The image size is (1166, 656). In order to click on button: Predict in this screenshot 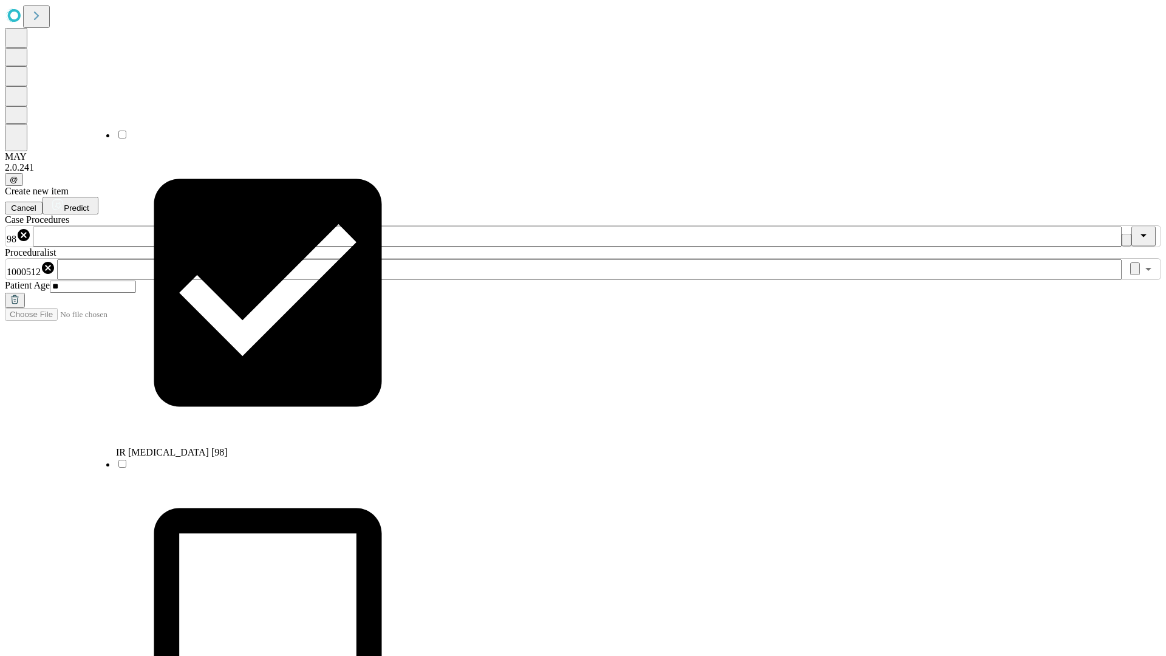, I will do `click(70, 205)`.